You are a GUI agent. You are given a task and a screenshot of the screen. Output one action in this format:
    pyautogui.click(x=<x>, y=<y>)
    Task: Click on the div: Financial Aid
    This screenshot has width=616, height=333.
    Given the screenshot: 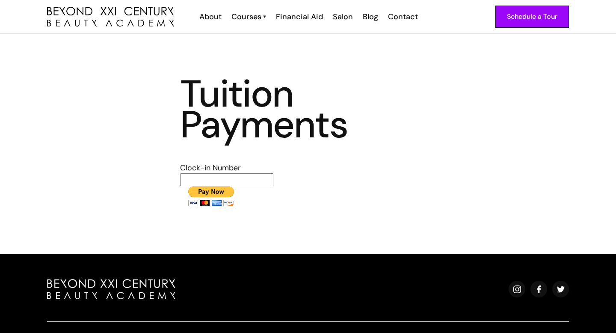 What is the action you would take?
    pyautogui.click(x=299, y=17)
    